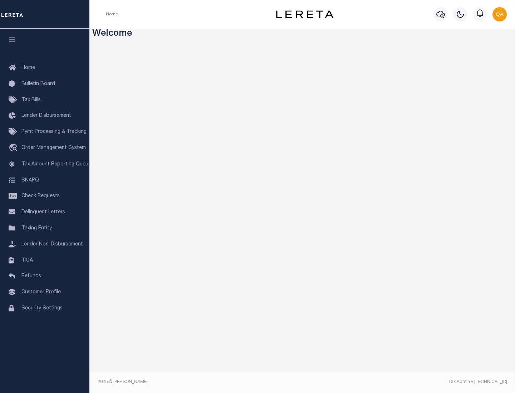 The width and height of the screenshot is (515, 393). What do you see at coordinates (38, 84) in the screenshot?
I see `span: Bulletin Board` at bounding box center [38, 84].